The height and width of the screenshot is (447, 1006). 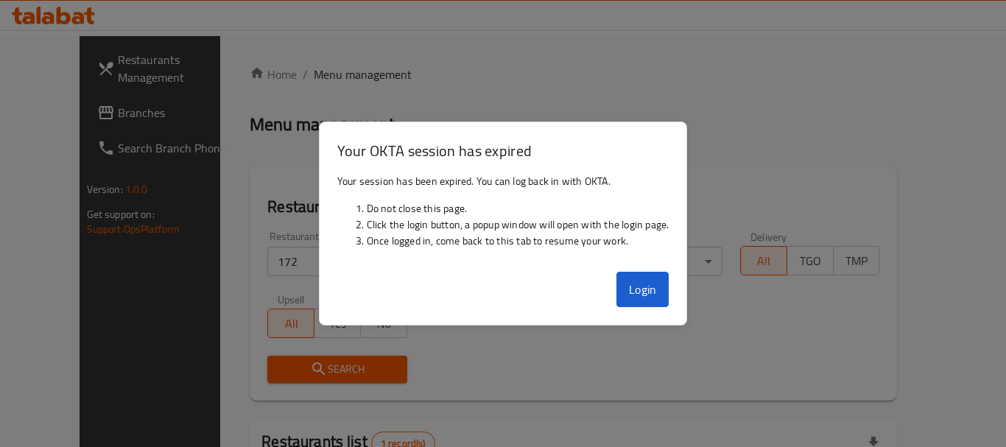 What do you see at coordinates (503, 216) in the screenshot?
I see `div: Your session has been expired. You can log back in with OKTA.` at bounding box center [503, 216].